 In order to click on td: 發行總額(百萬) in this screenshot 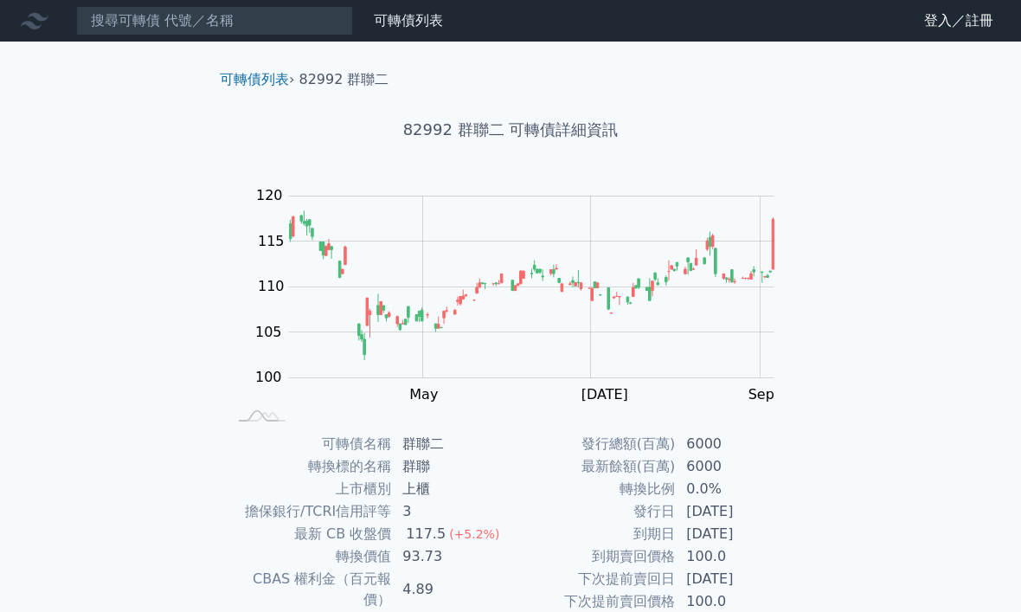, I will do `click(593, 444)`.